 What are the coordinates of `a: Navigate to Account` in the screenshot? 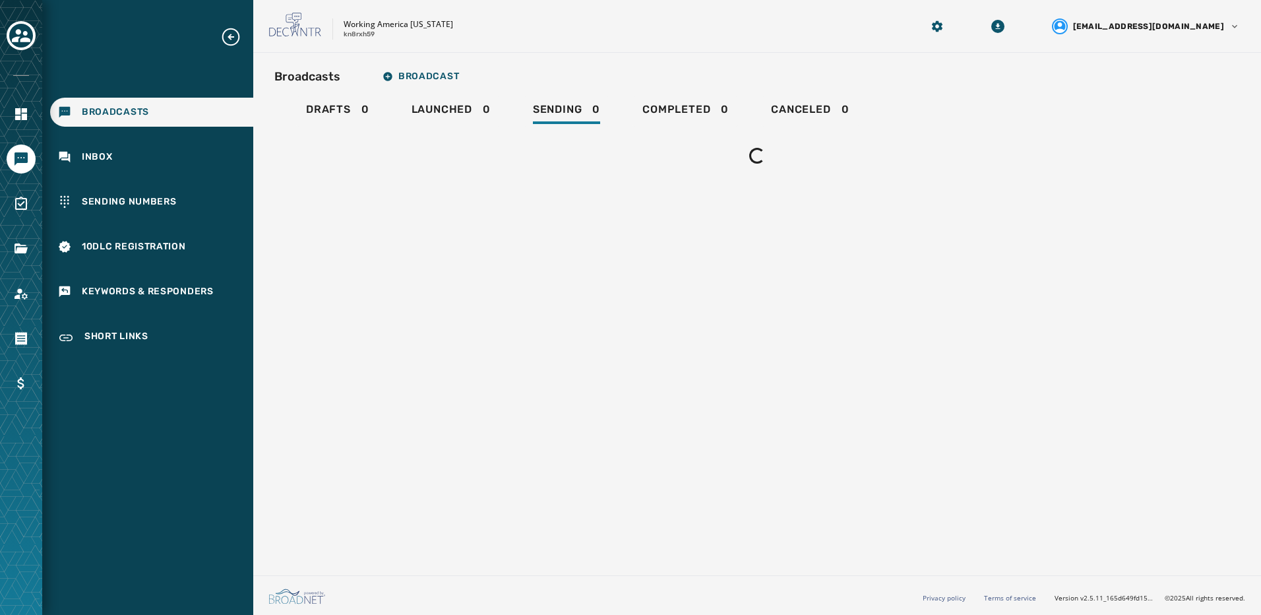 It's located at (21, 293).